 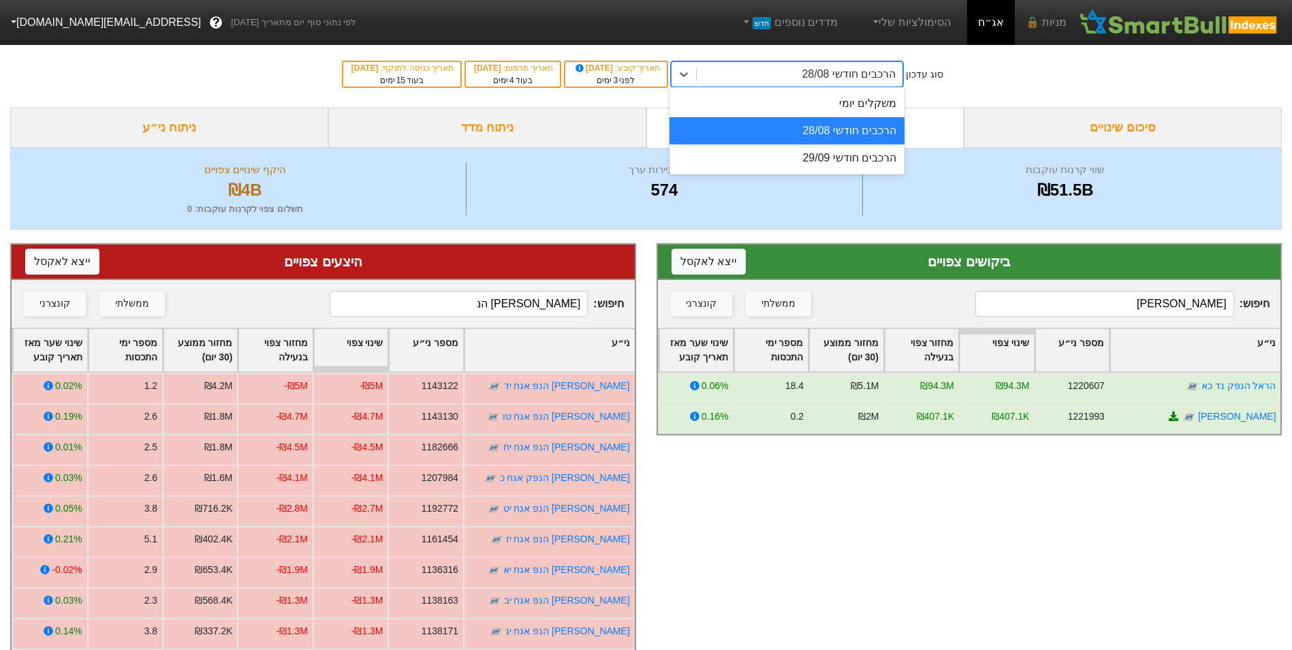 What do you see at coordinates (615, 80) in the screenshot?
I see `div: לפני ימים` at bounding box center [615, 80].